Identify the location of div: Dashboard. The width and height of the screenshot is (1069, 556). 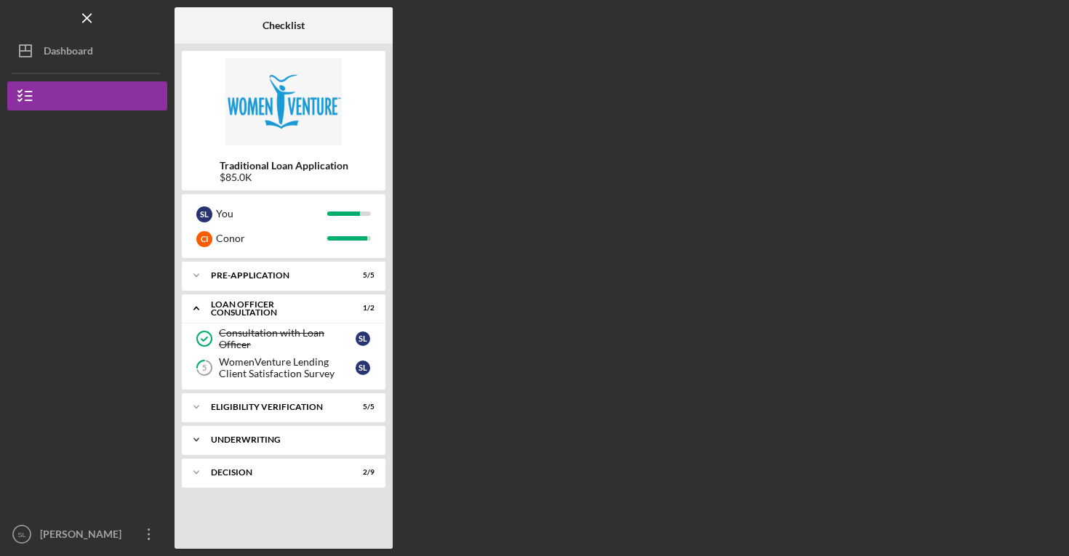
(68, 52).